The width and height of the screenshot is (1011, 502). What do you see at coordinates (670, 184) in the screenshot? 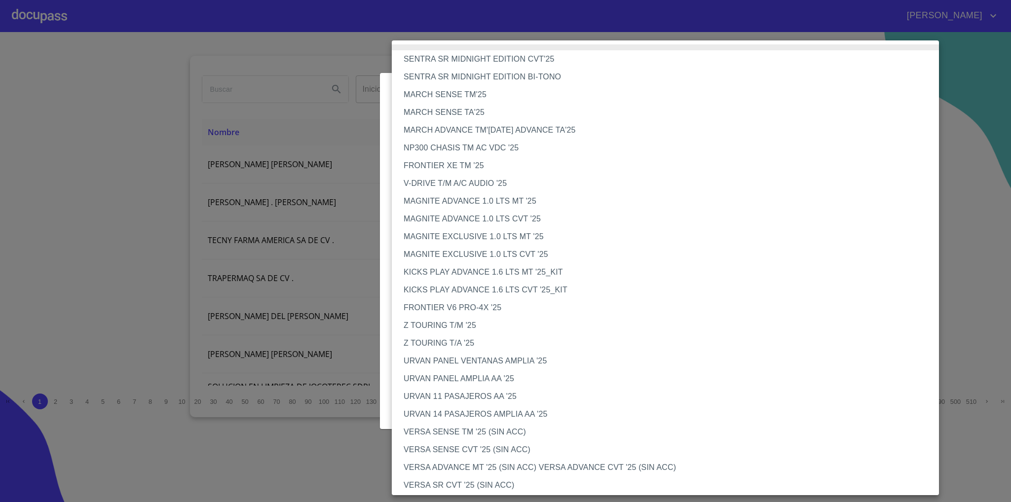
I see `li: V-DRIVE T/M A/C AUDIO '25` at bounding box center [670, 184].